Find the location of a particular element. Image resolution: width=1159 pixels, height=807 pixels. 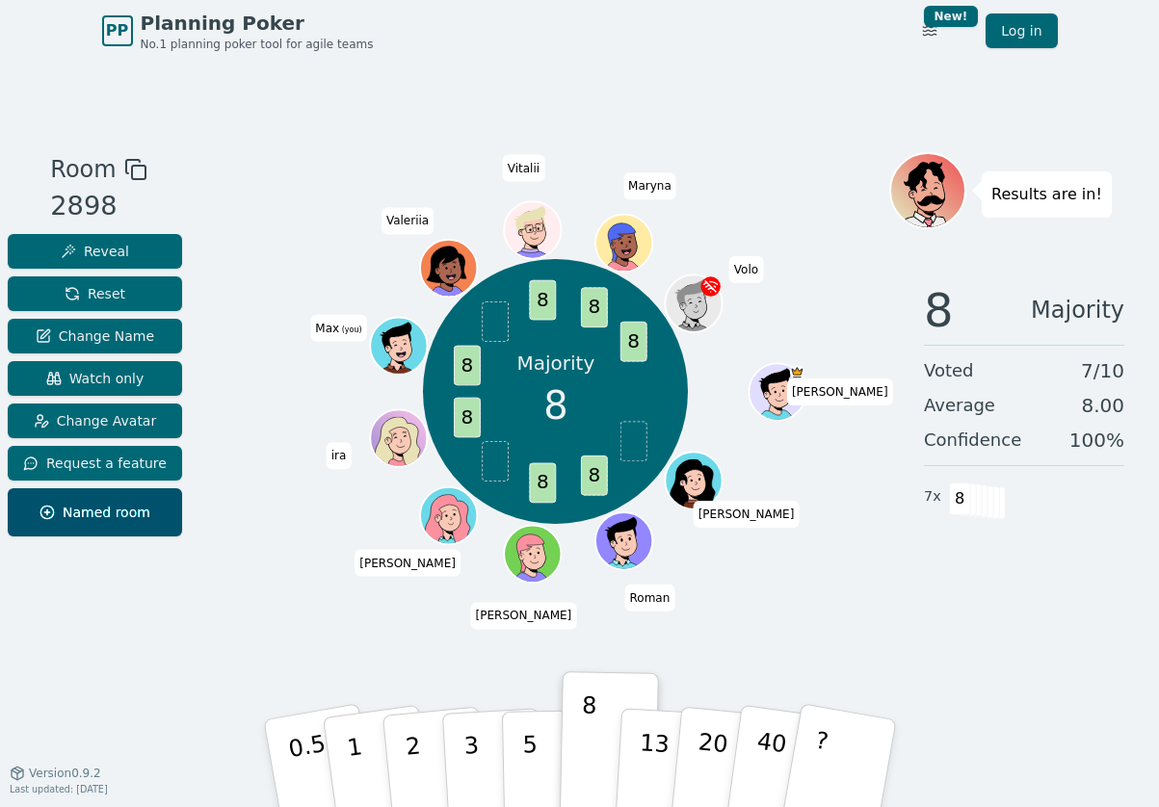

span: (you) is located at coordinates (351, 329).